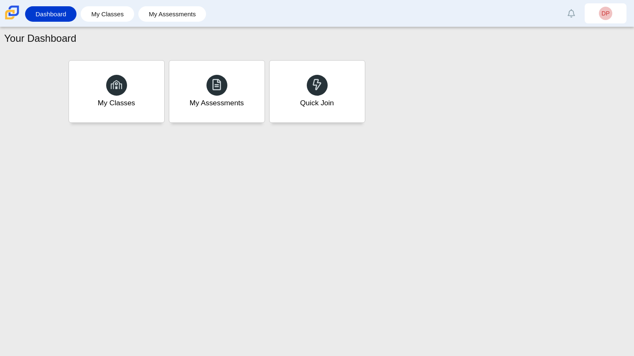 The height and width of the screenshot is (356, 634). I want to click on a: Quick Join, so click(317, 91).